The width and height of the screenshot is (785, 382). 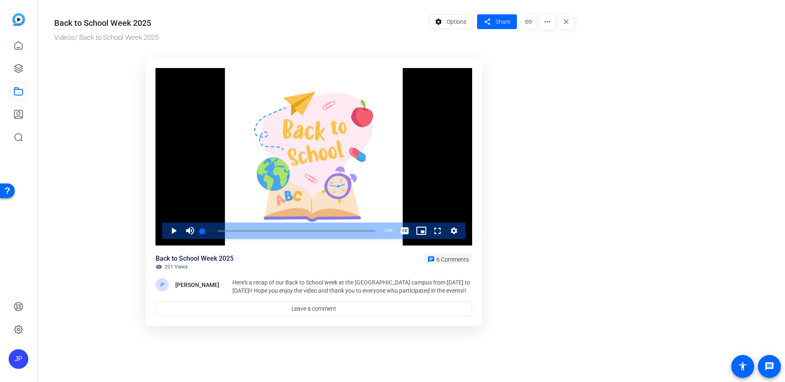 What do you see at coordinates (288, 231) in the screenshot?
I see `div: Progress Bar` at bounding box center [288, 231].